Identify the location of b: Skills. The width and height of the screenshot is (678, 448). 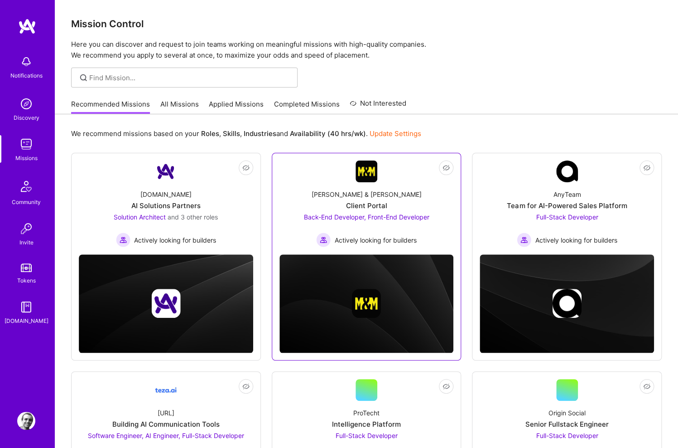
(232, 133).